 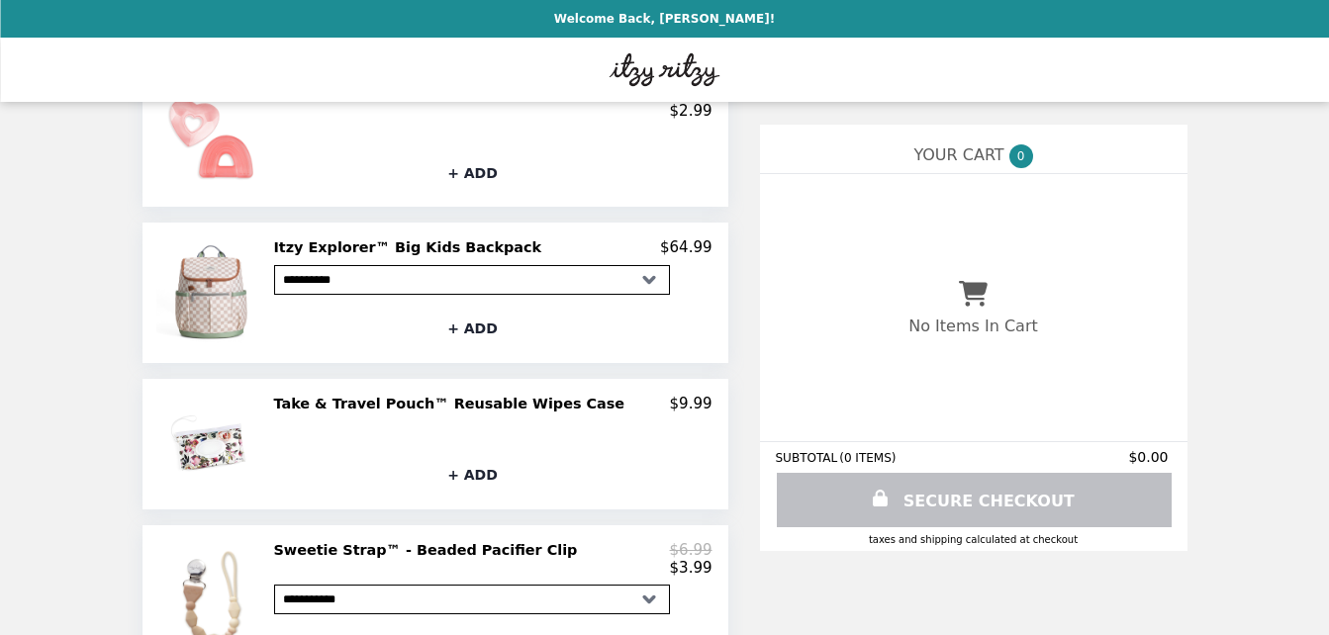 I want to click on div: Taxes and Shipping calculated at checkout, so click(x=974, y=539).